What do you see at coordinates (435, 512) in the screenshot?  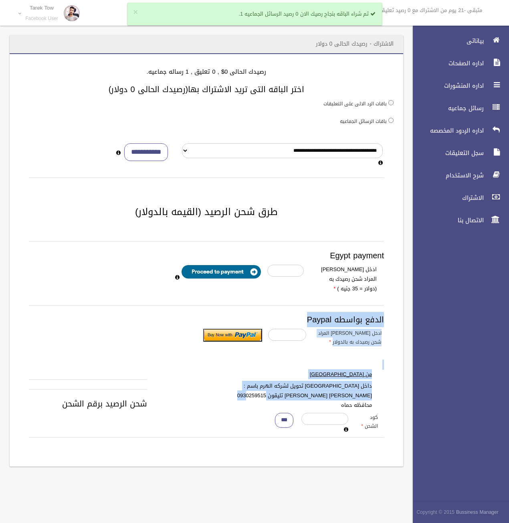 I see `span: Copyright © 2015` at bounding box center [435, 512].